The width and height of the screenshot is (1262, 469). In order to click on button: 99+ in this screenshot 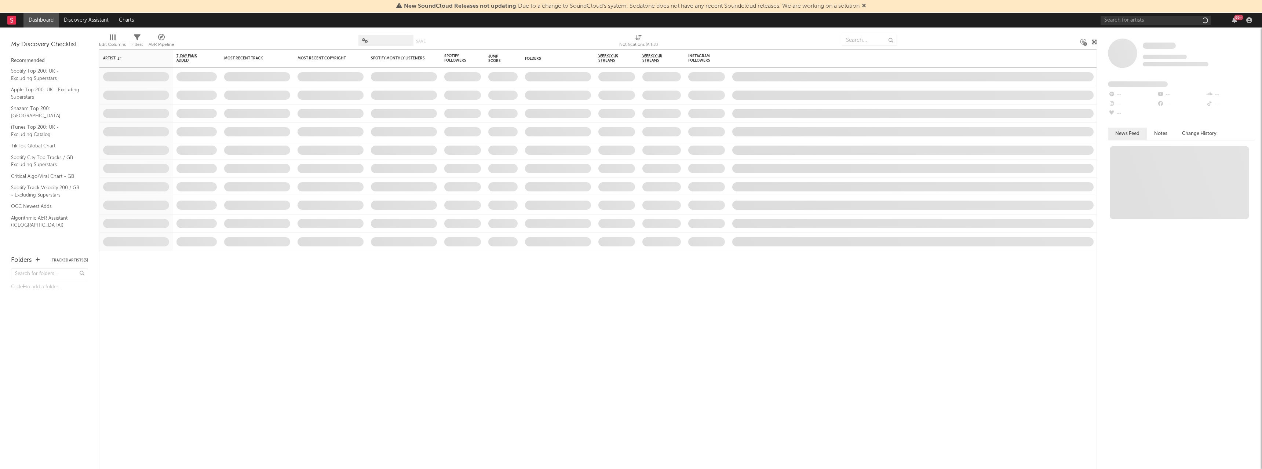, I will do `click(1235, 20)`.